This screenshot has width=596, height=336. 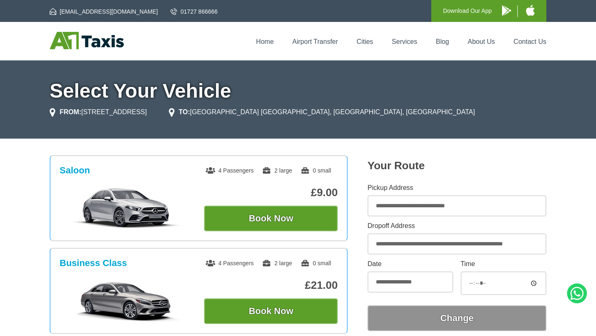 I want to click on img: Saloon, so click(x=126, y=208).